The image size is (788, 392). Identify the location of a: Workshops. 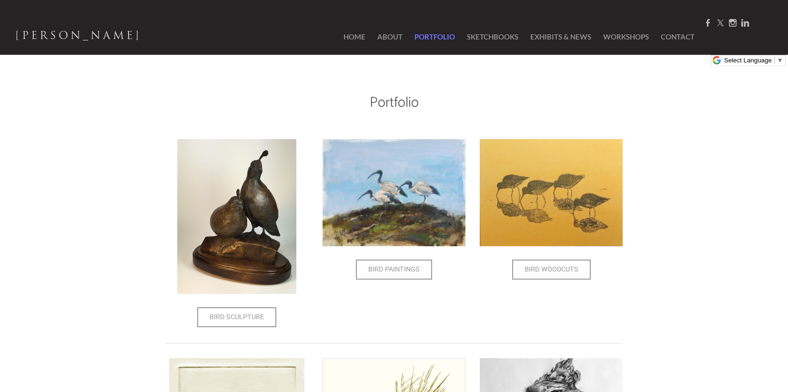
(626, 37).